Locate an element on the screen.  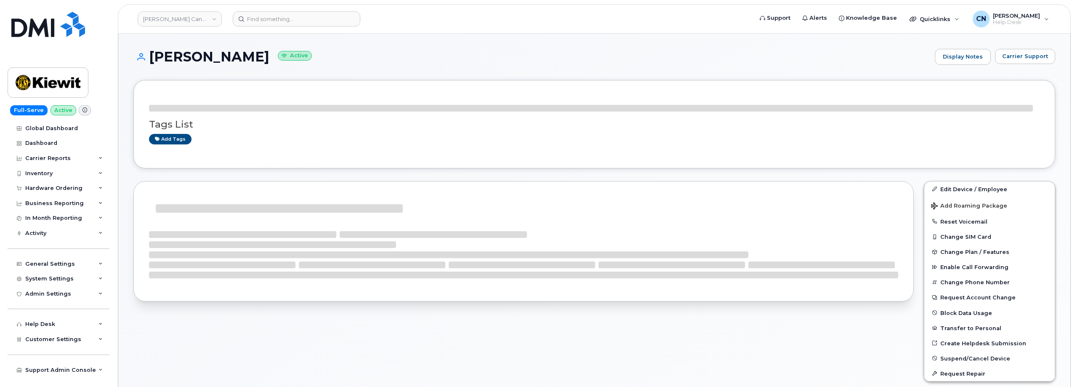
button: Change SIM Card is located at coordinates (989, 236).